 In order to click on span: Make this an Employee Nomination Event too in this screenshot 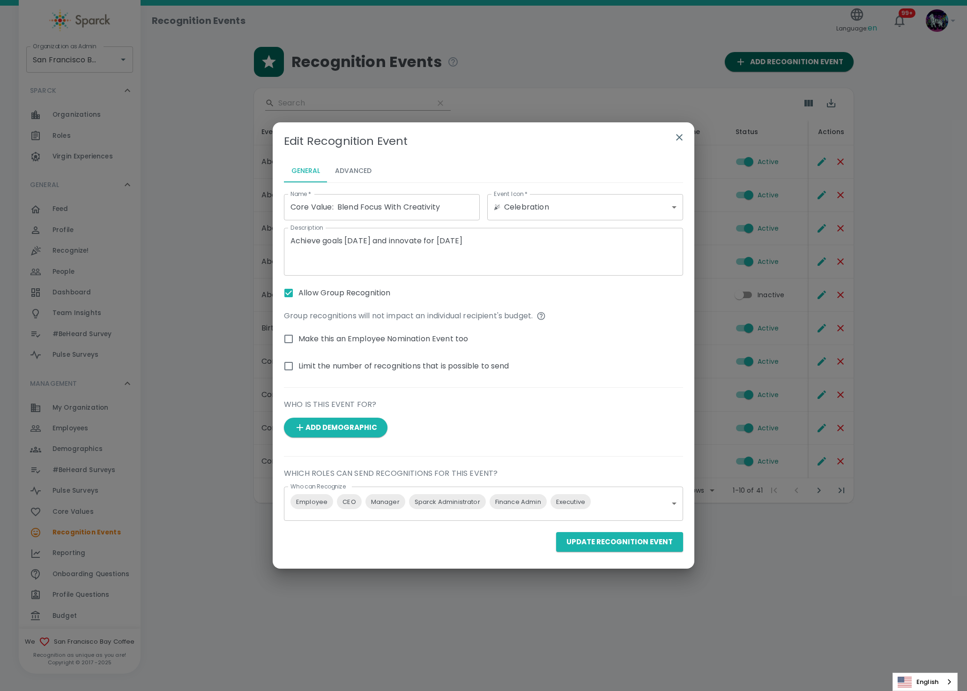, I will do `click(383, 339)`.